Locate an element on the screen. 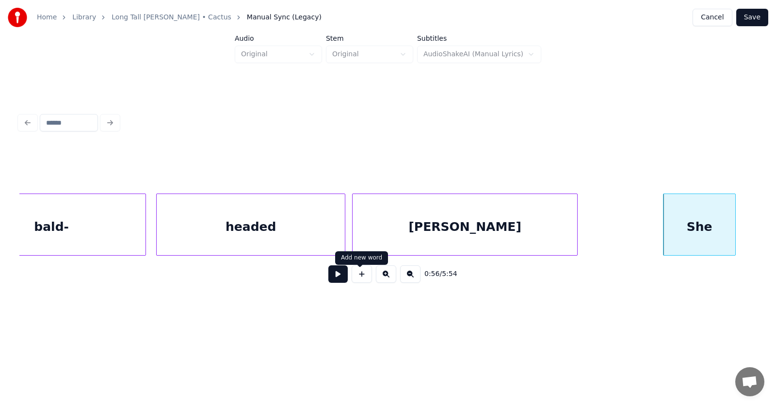 The image size is (776, 406). label: Subtitles is located at coordinates (479, 38).